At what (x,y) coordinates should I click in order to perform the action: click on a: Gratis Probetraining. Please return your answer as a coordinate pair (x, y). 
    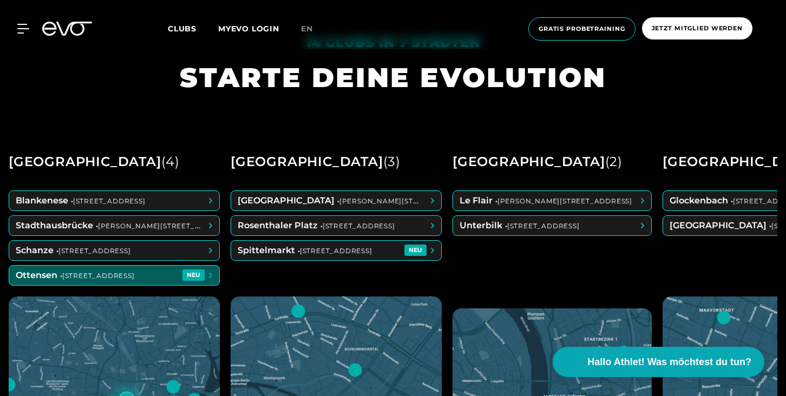
    Looking at the image, I should click on (582, 29).